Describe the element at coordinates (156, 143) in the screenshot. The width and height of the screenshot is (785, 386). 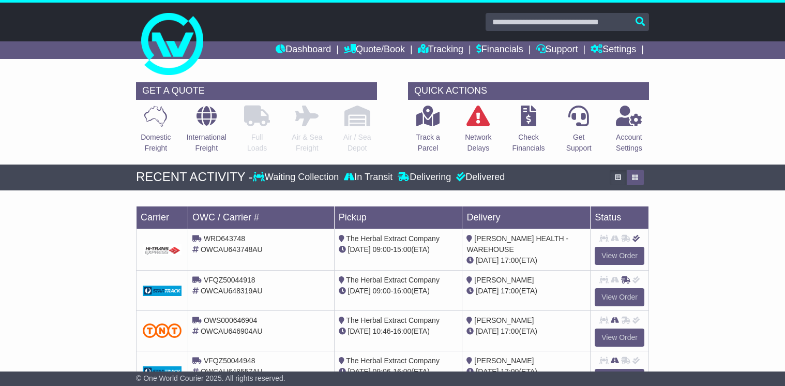
I see `p: Domestic Freight` at that location.